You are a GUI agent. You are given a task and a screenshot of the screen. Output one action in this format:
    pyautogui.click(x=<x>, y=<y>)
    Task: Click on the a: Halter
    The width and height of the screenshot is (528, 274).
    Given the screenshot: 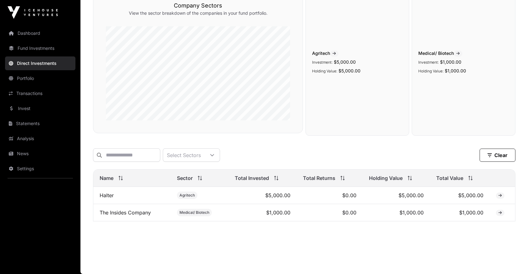 What is the action you would take?
    pyautogui.click(x=106, y=196)
    